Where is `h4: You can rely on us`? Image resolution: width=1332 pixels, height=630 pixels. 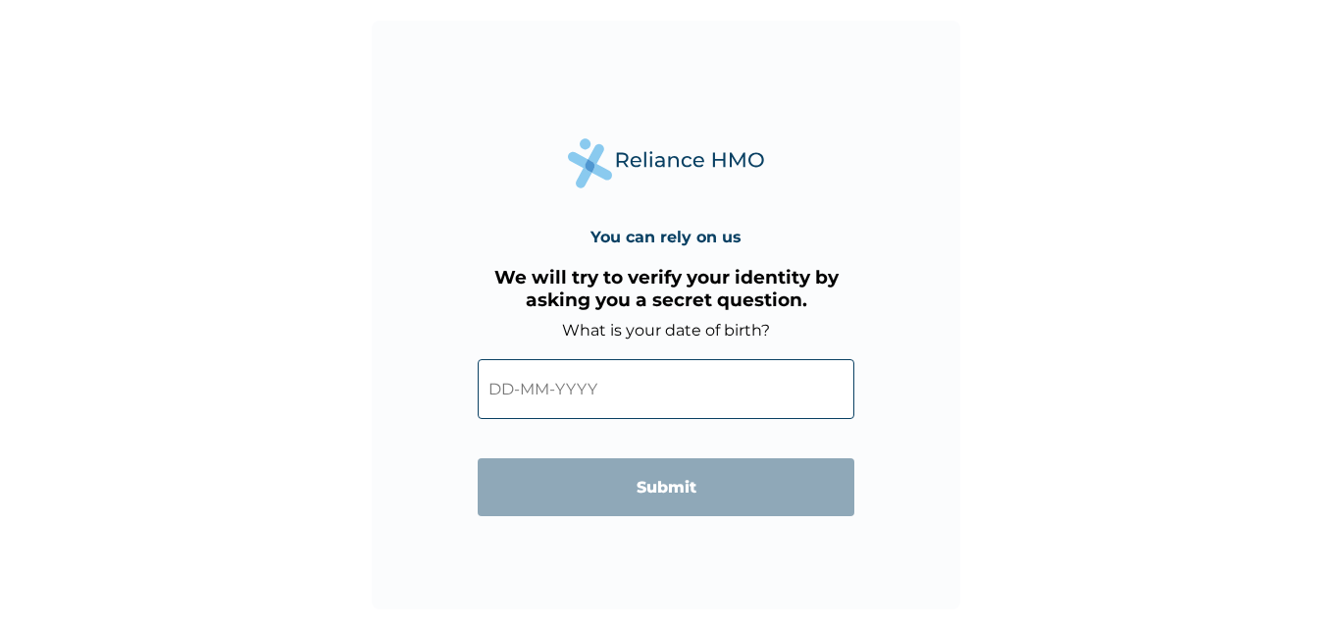 h4: You can rely on us is located at coordinates (666, 236).